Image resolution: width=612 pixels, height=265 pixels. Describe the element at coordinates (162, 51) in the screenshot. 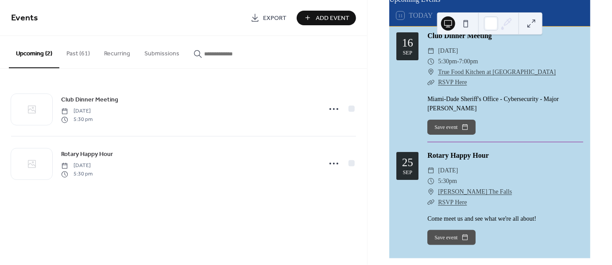

I see `button: Submissions` at that location.